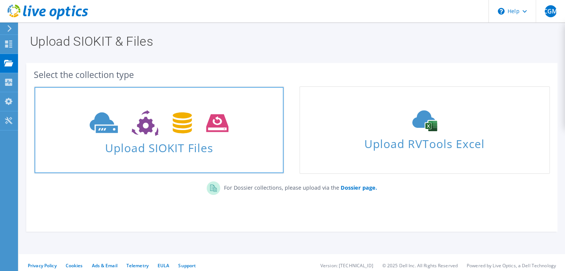  What do you see at coordinates (551, 11) in the screenshot?
I see `span: CGM` at bounding box center [551, 11].